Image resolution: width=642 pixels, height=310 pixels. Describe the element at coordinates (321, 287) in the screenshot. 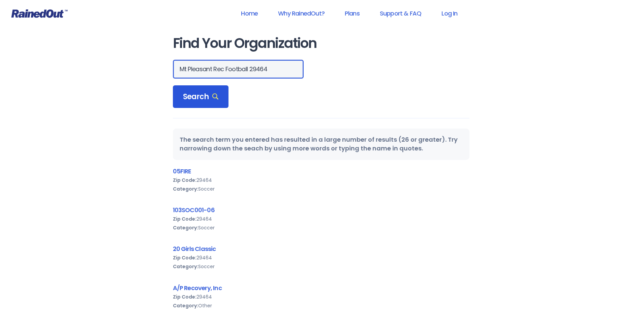

I see `div: A/P Recovery, Inc` at that location.